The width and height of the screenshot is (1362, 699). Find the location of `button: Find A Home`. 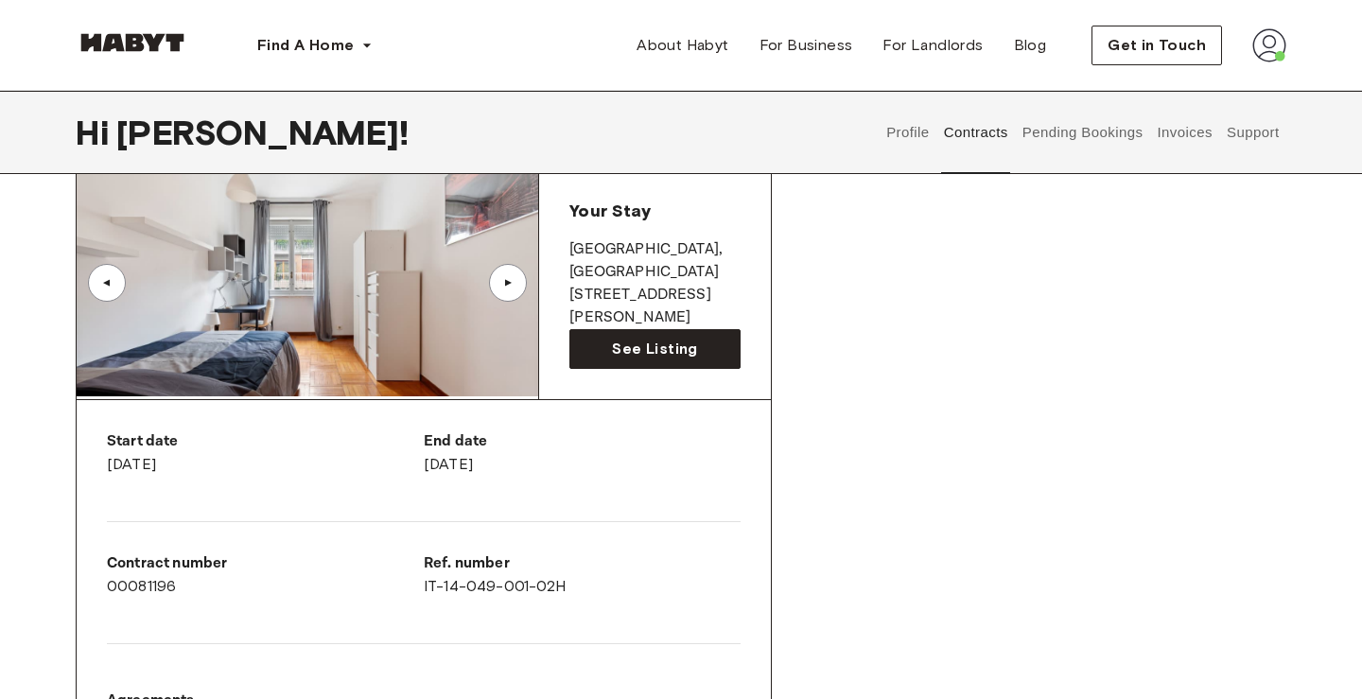

button: Find A Home is located at coordinates (315, 45).